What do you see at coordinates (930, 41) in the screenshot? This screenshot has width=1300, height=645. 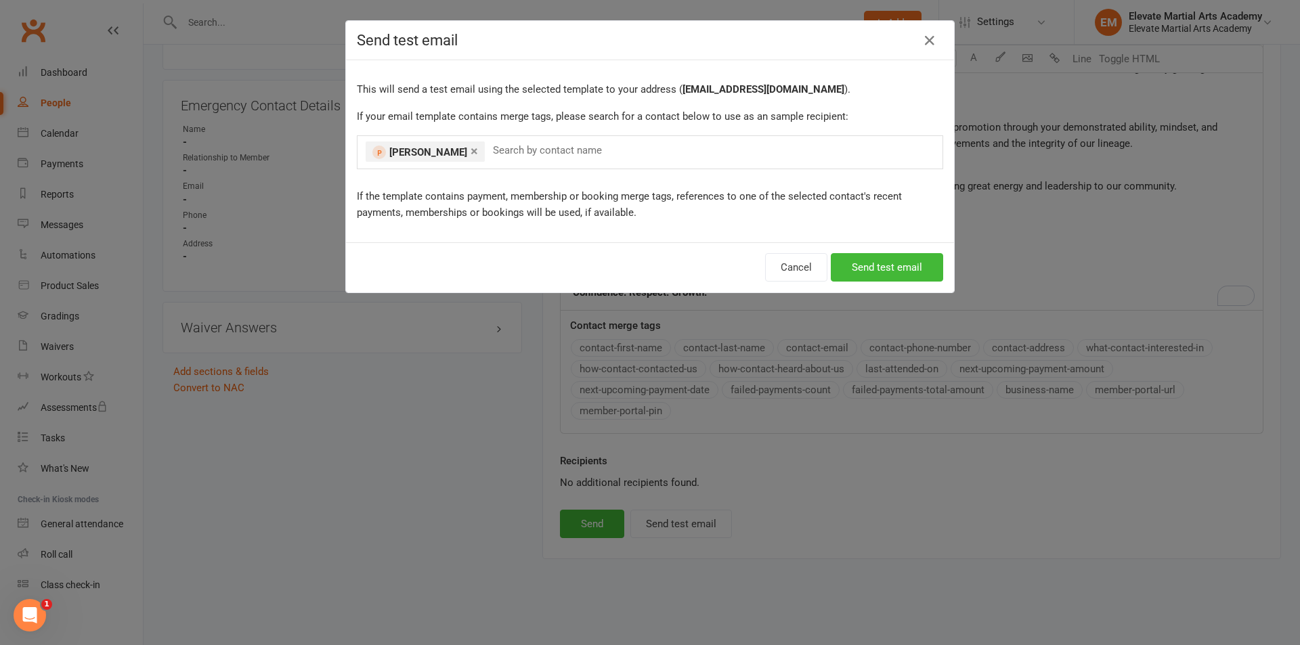 I see `button: Close` at bounding box center [930, 41].